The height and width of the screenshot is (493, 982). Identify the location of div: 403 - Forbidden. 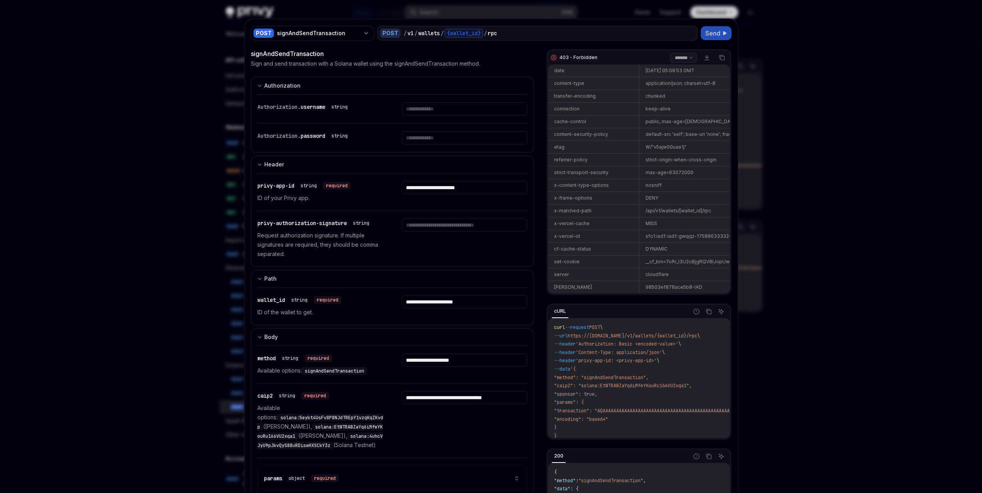
(579, 58).